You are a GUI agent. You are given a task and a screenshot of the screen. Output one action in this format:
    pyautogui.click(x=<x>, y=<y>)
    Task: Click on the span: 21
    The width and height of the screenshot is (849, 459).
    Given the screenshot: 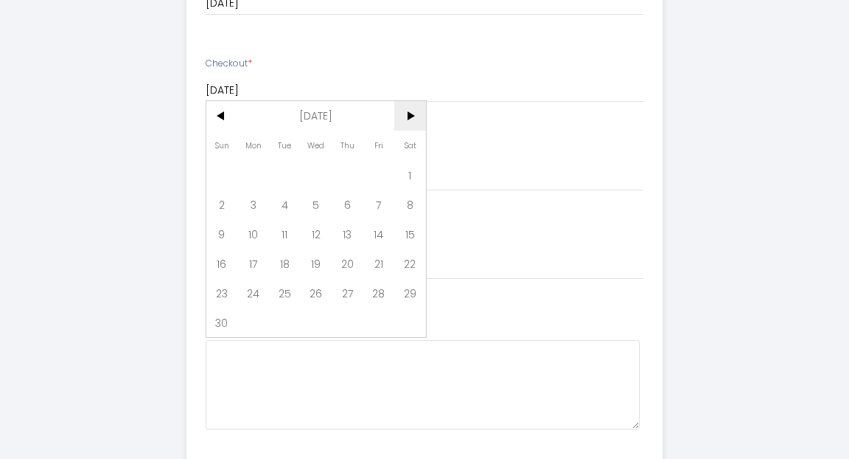 What is the action you would take?
    pyautogui.click(x=378, y=263)
    